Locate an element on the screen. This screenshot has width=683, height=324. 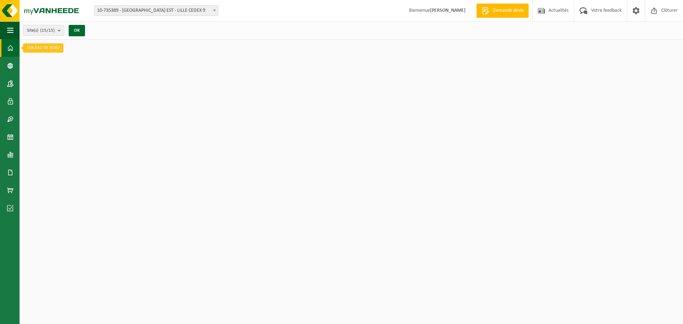
button: OK is located at coordinates (77, 31).